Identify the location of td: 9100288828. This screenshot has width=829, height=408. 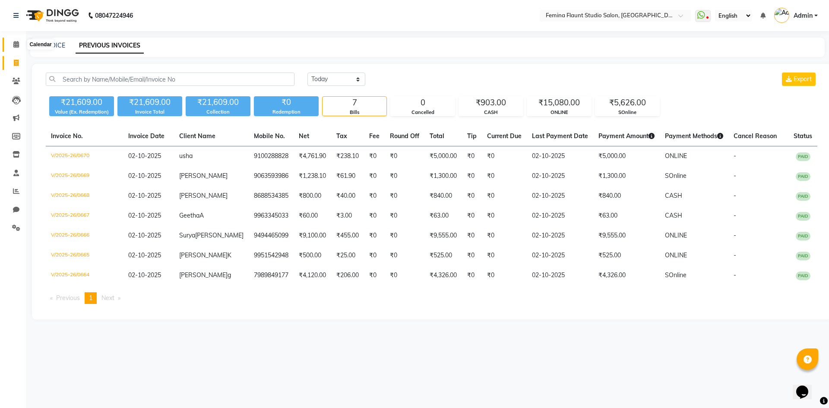
(271, 156).